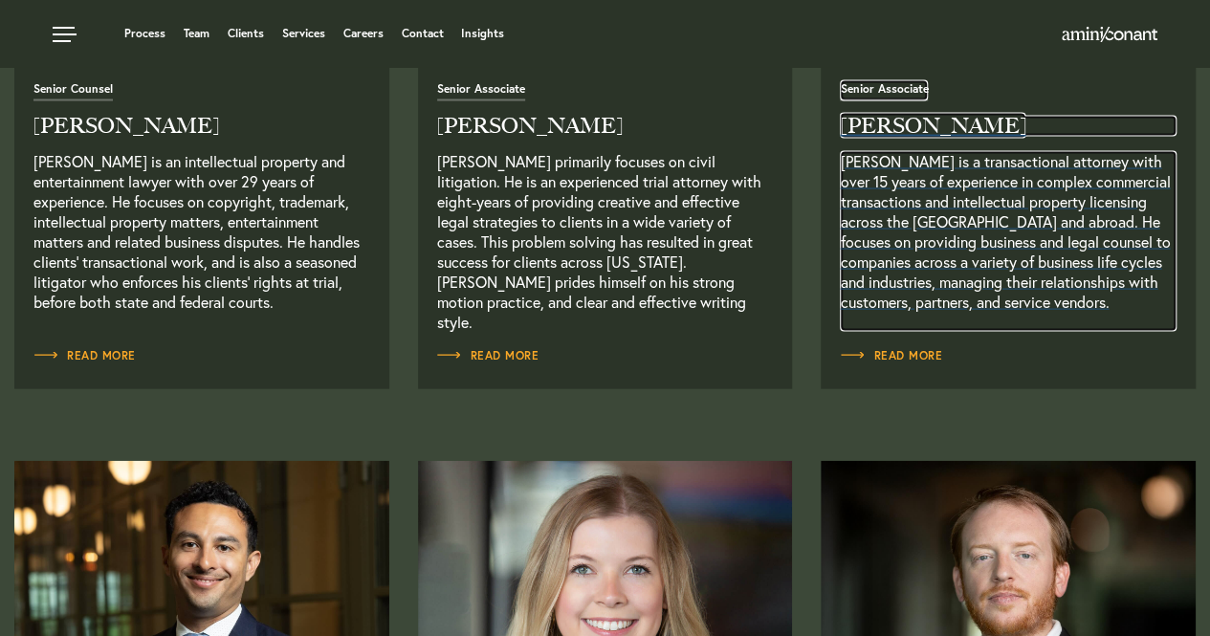  I want to click on a: Process, so click(144, 33).